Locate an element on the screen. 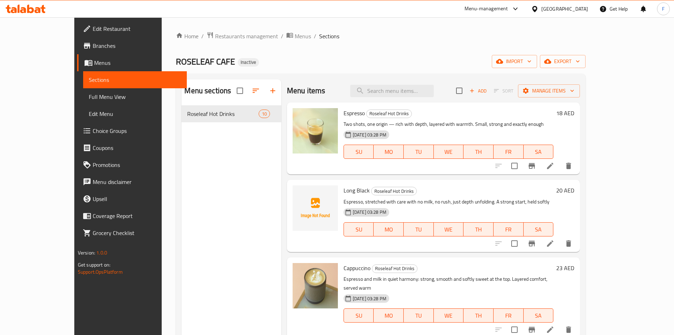 The height and width of the screenshot is (335, 674). a: Edit Menu is located at coordinates (135, 114).